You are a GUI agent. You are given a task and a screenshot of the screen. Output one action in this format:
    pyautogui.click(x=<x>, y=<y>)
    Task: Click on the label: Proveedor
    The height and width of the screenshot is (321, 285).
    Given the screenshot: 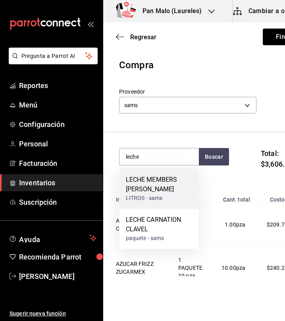 What is the action you would take?
    pyautogui.click(x=187, y=92)
    